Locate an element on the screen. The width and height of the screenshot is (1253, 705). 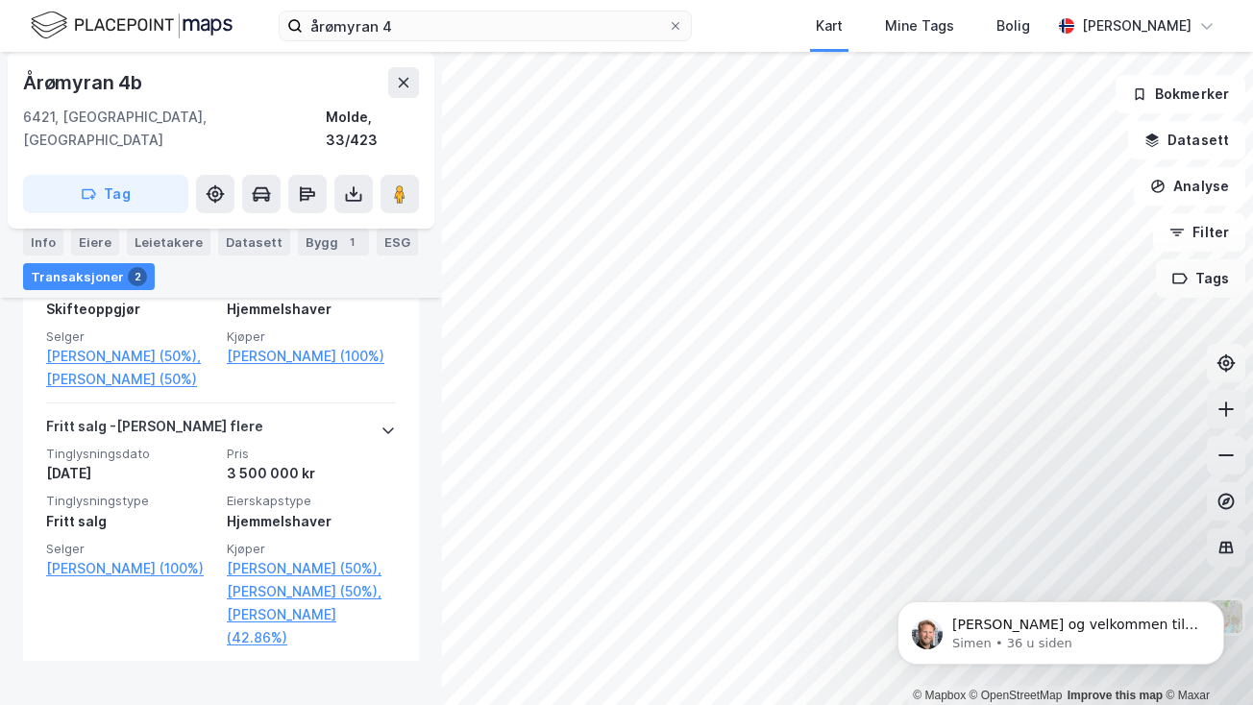
div: Leietakere is located at coordinates (168, 242).